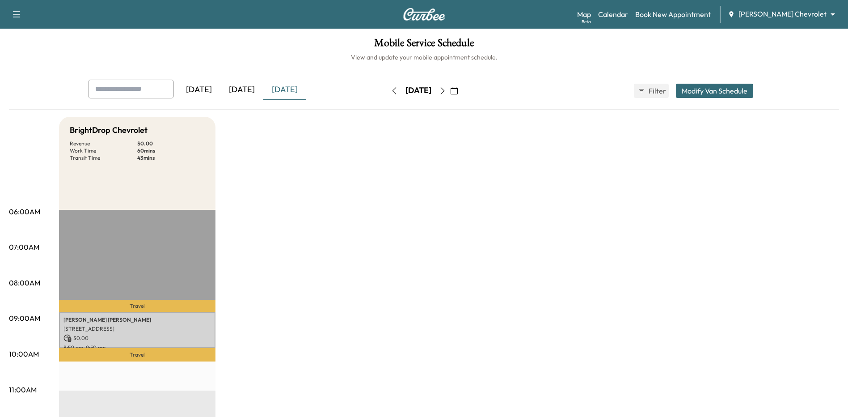  I want to click on a: MapBeta, so click(584, 14).